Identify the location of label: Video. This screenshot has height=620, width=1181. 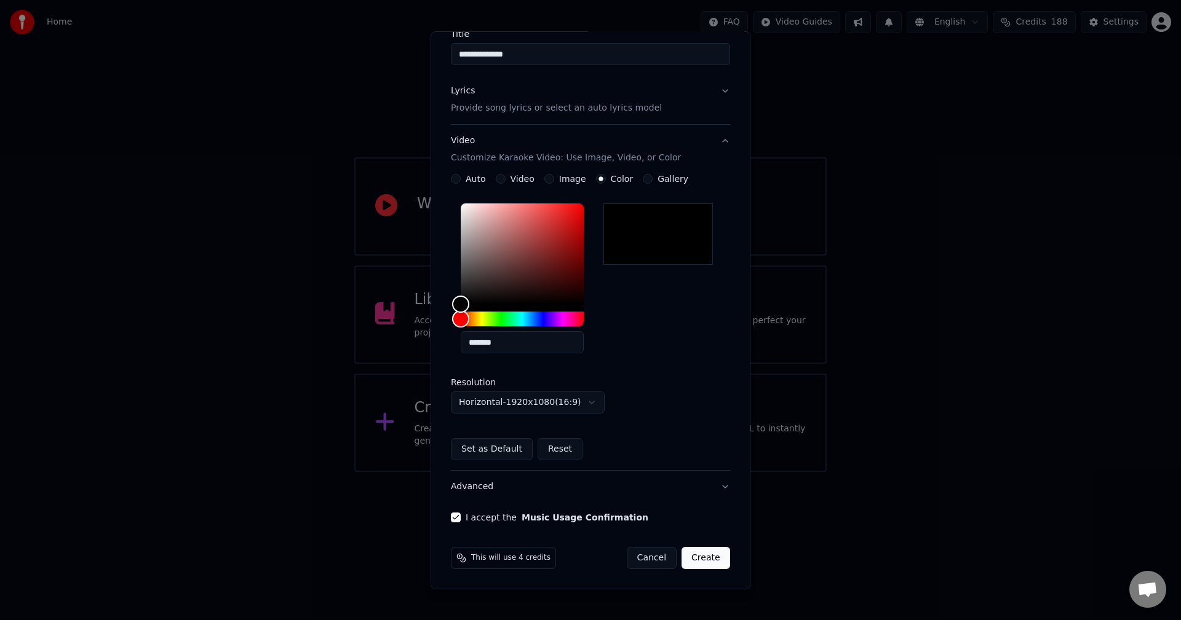
(522, 179).